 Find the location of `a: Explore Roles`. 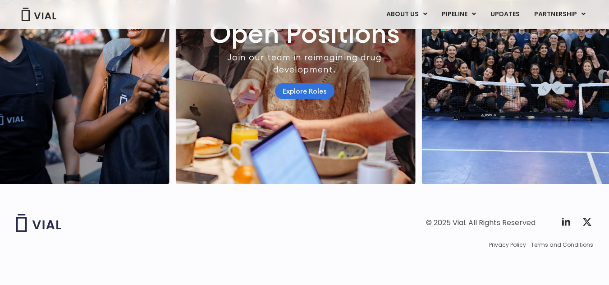

a: Explore Roles is located at coordinates (304, 91).